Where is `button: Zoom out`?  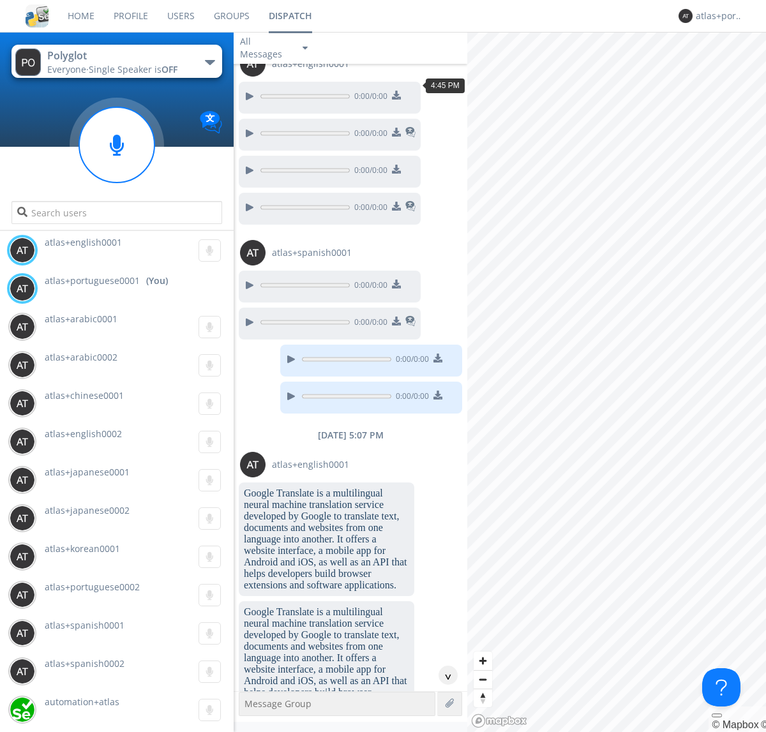
button: Zoom out is located at coordinates (482, 679).